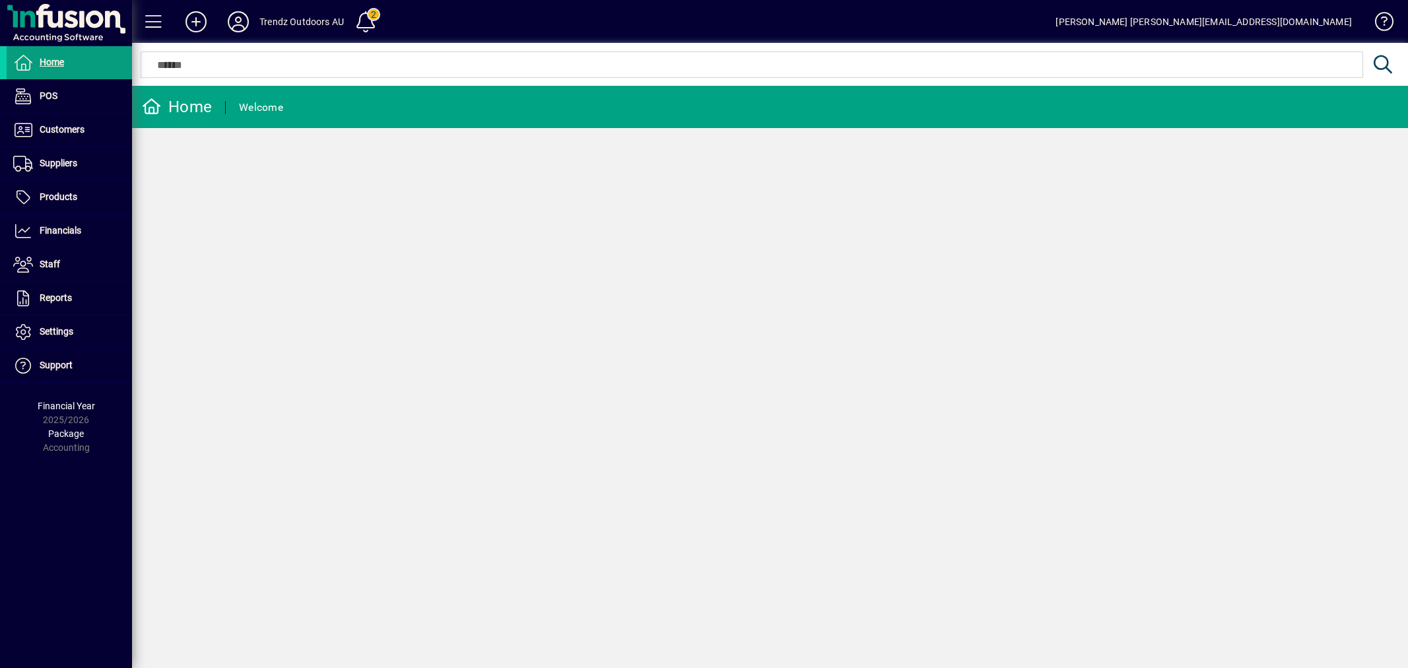 Image resolution: width=1408 pixels, height=668 pixels. I want to click on div: Home, so click(177, 107).